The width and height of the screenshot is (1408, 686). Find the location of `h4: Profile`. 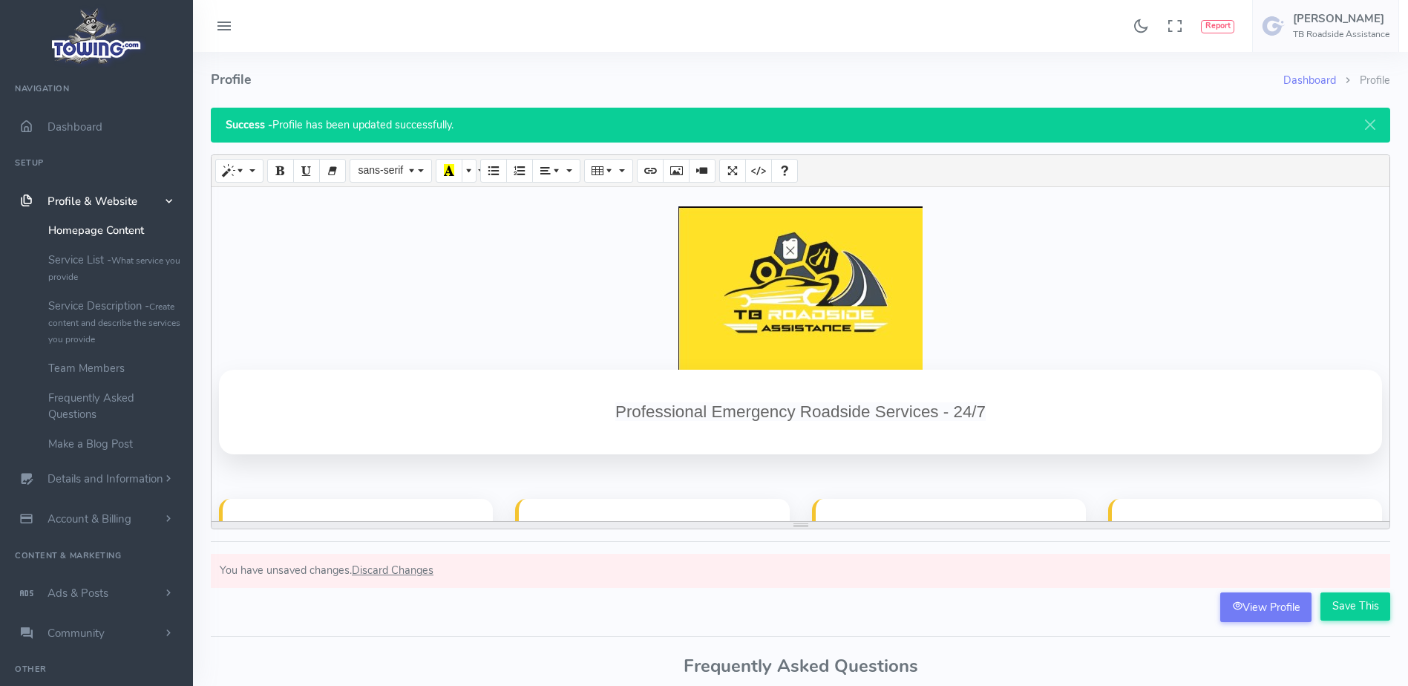

h4: Profile is located at coordinates (747, 79).